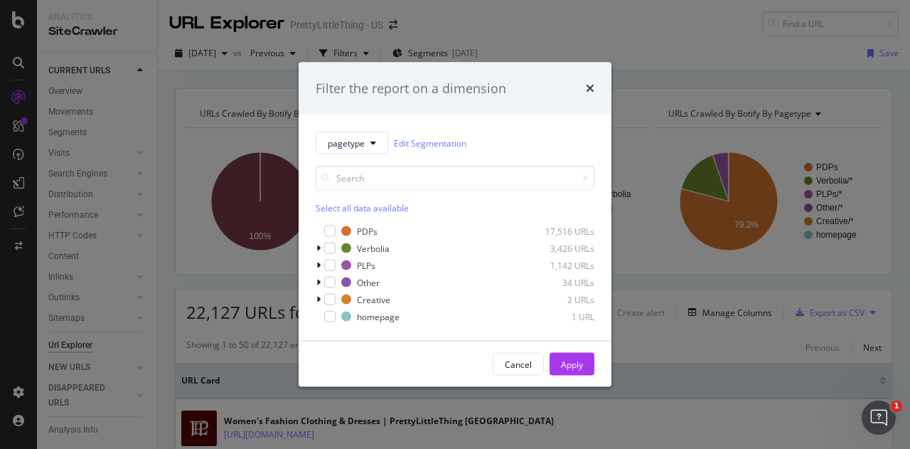 The image size is (910, 449). Describe the element at coordinates (560, 316) in the screenshot. I see `div: 1 URL` at that location.